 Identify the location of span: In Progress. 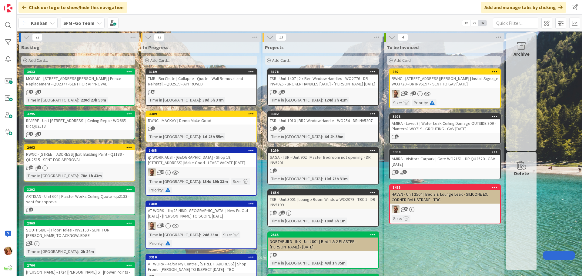
(156, 47).